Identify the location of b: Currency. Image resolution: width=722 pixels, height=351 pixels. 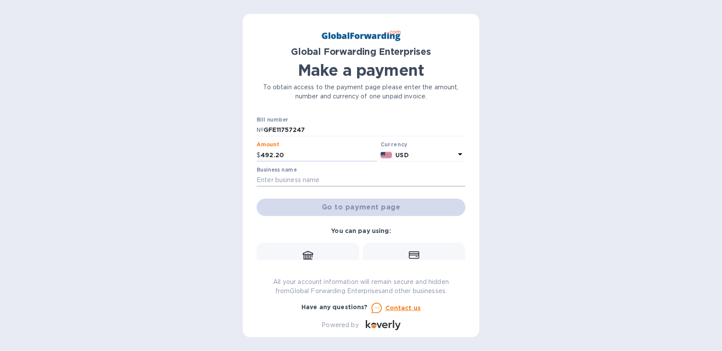
(394, 144).